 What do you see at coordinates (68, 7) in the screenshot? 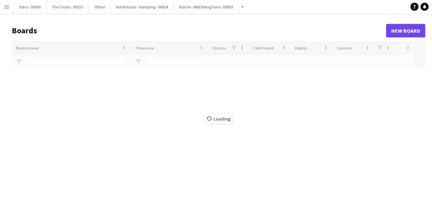
I see `button: The Times - 00533` at bounding box center [68, 7].